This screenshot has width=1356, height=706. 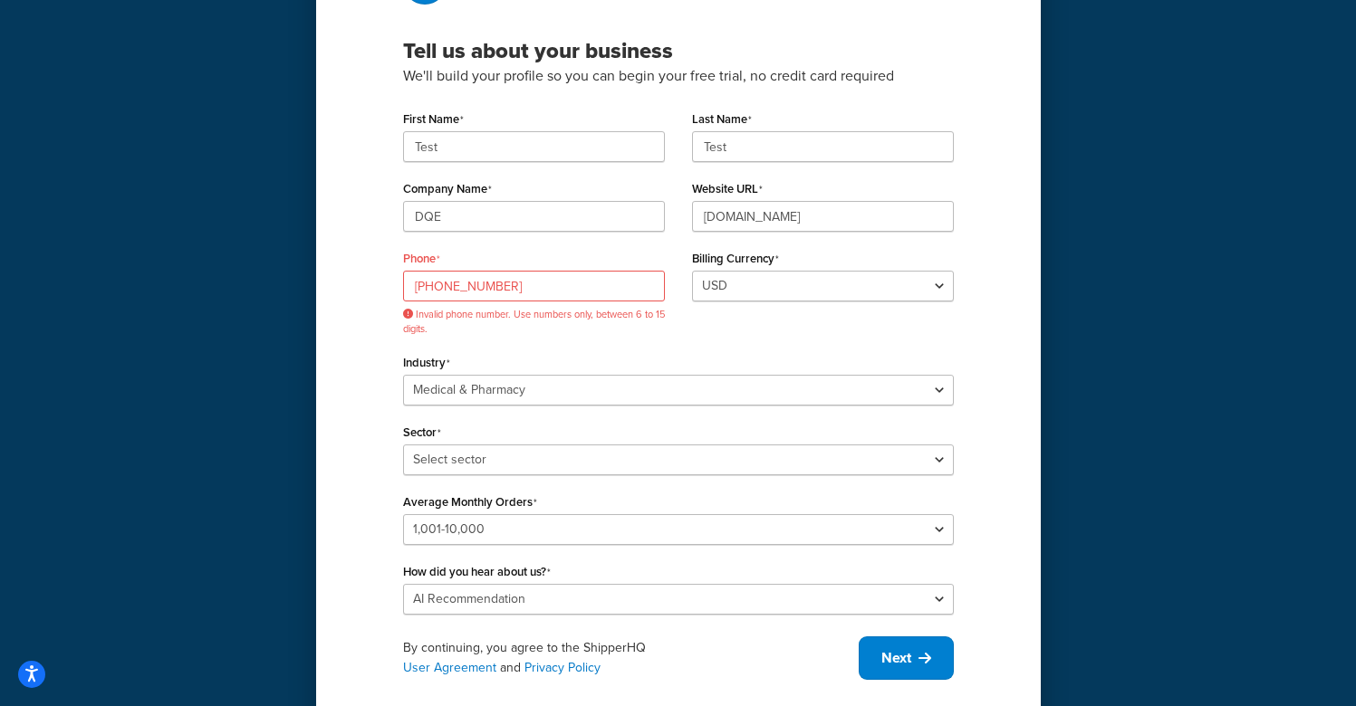 I want to click on label: Industry, so click(x=427, y=363).